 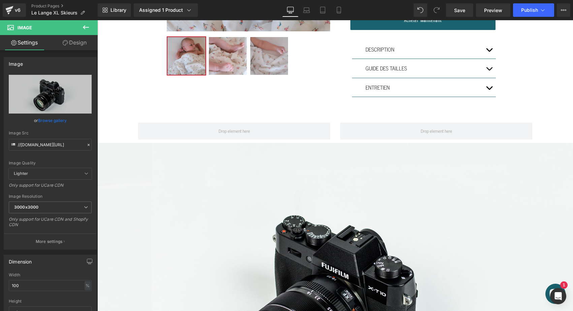 I want to click on span: Publish, so click(x=530, y=10).